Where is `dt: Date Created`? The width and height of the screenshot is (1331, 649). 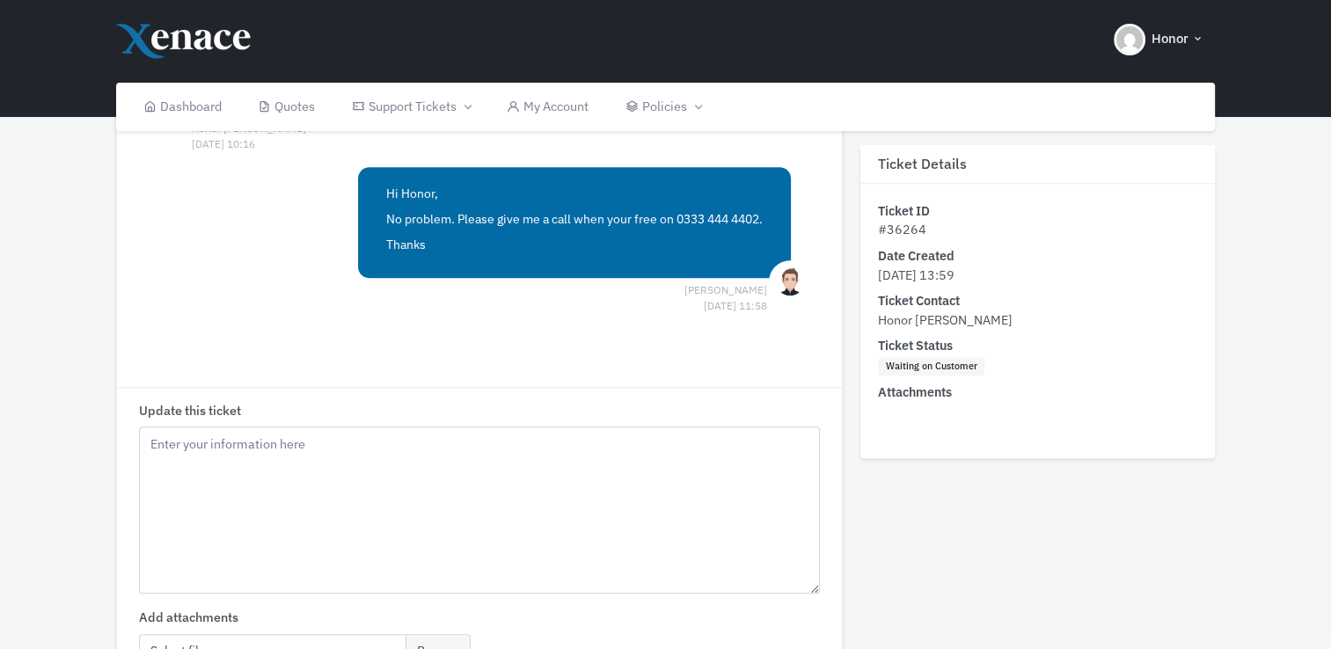
dt: Date Created is located at coordinates (1037, 256).